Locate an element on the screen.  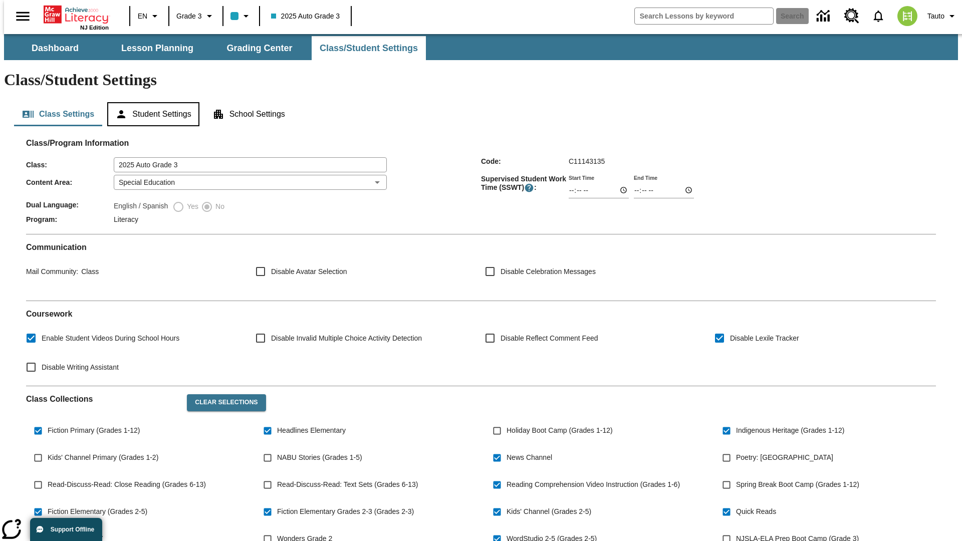
h2: Class/Program Information is located at coordinates (481, 143).